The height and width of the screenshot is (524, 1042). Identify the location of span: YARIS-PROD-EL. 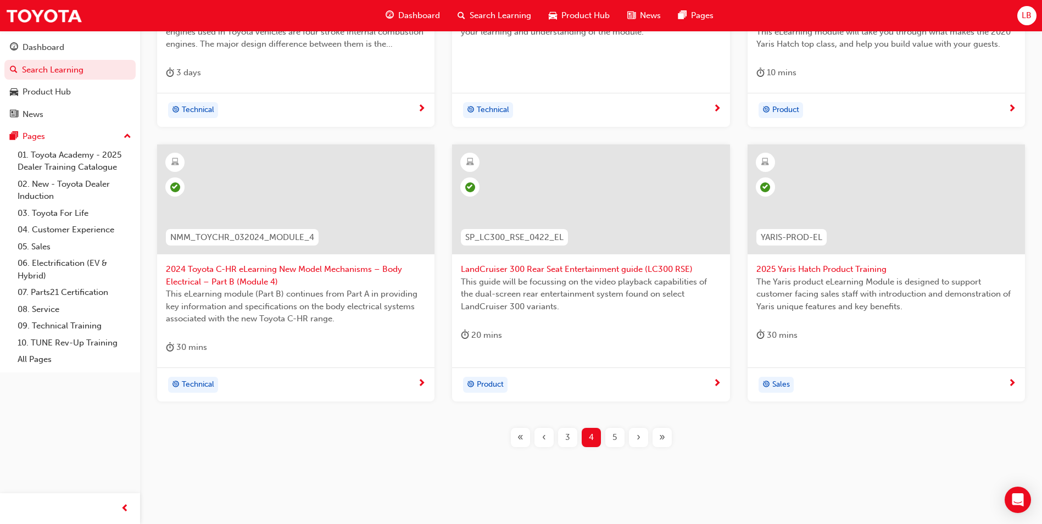
(791, 237).